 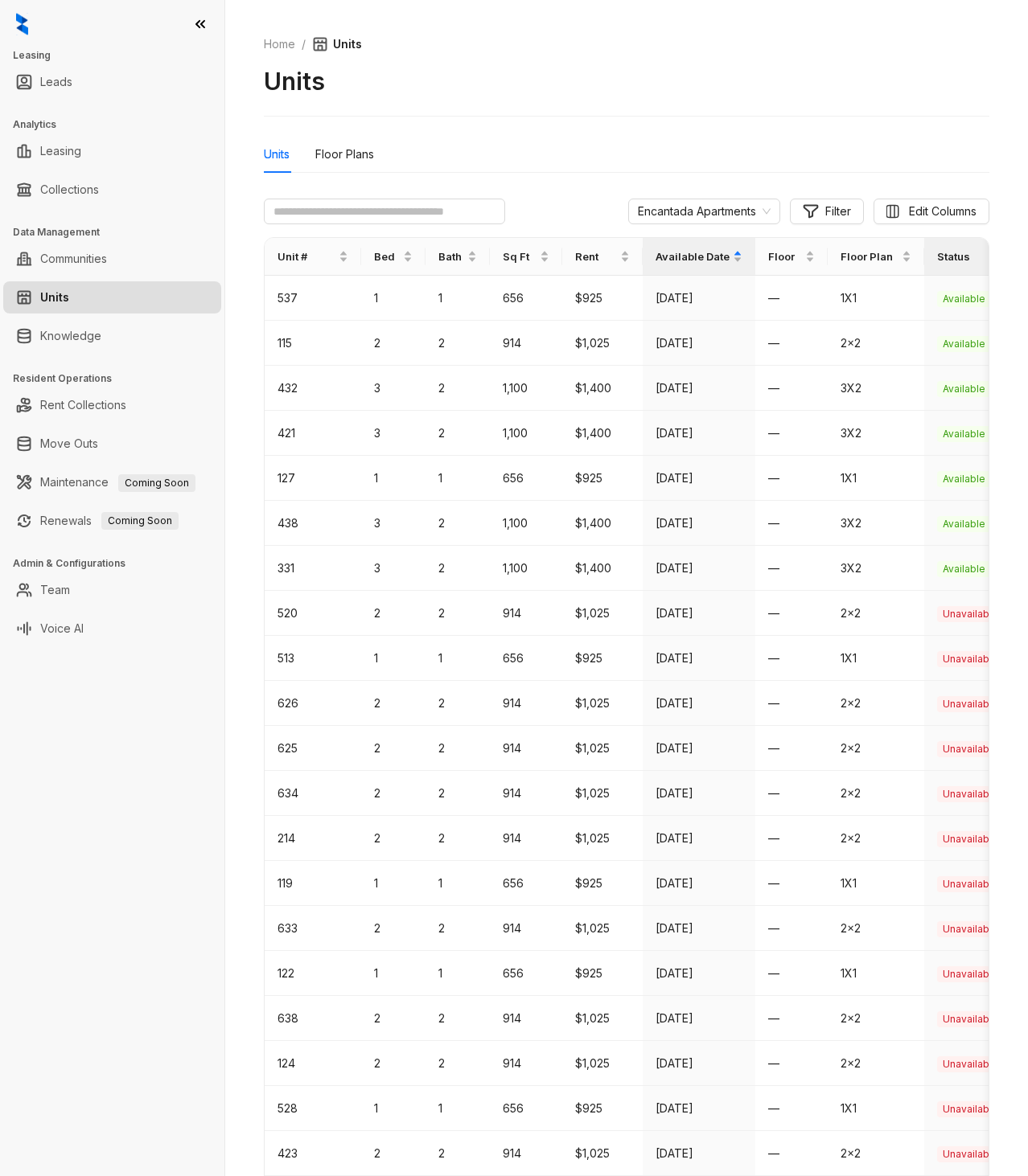 I want to click on span: Change Community, so click(x=703, y=211).